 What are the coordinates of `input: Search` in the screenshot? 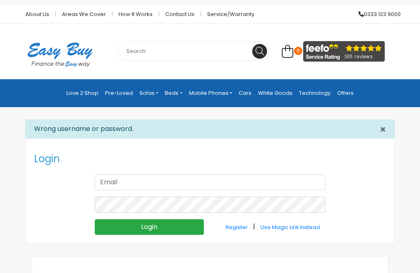 It's located at (193, 52).